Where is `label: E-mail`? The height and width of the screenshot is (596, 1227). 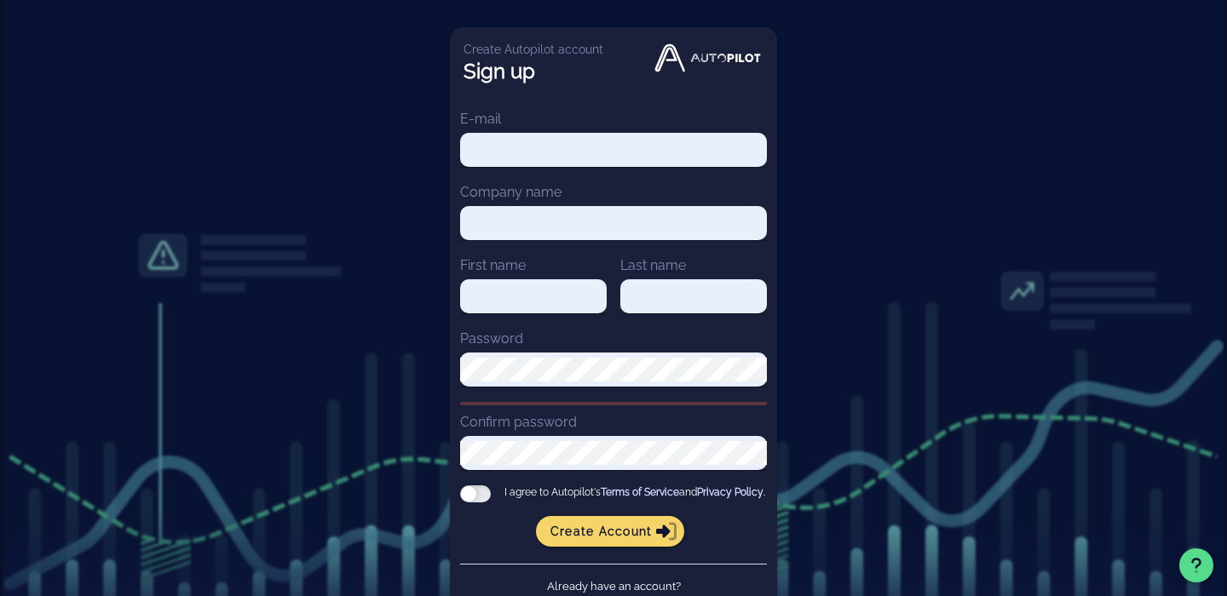 label: E-mail is located at coordinates (480, 118).